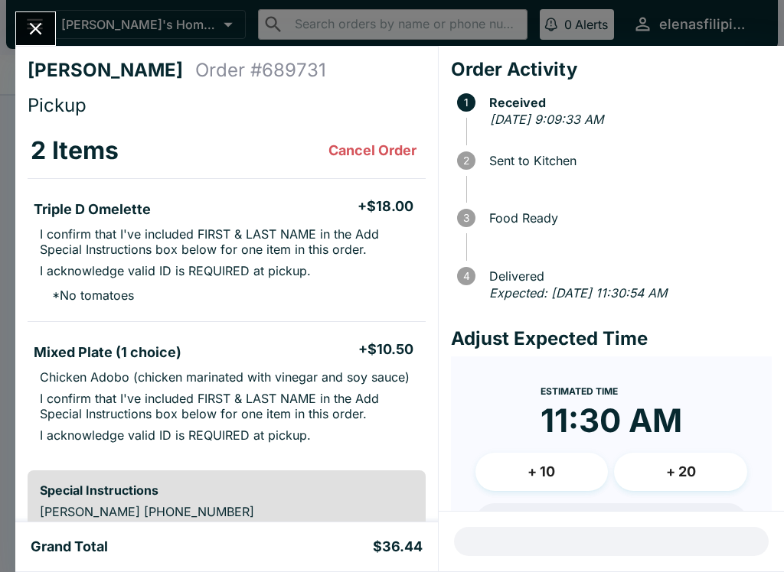 This screenshot has width=784, height=572. Describe the element at coordinates (386, 350) in the screenshot. I see `h5: + $10.50` at that location.